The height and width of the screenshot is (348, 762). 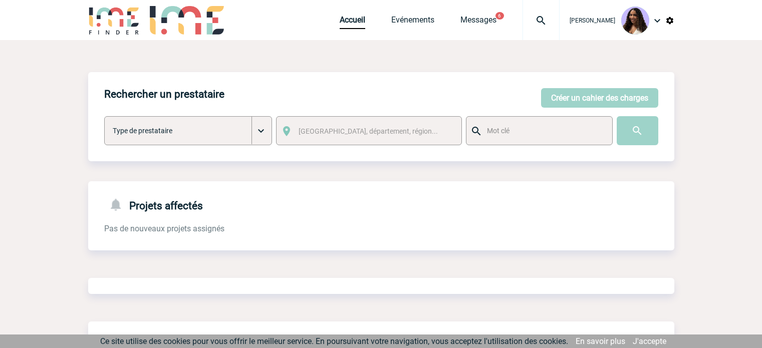 What do you see at coordinates (164, 94) in the screenshot?
I see `h4: Rechercher un prestataire` at bounding box center [164, 94].